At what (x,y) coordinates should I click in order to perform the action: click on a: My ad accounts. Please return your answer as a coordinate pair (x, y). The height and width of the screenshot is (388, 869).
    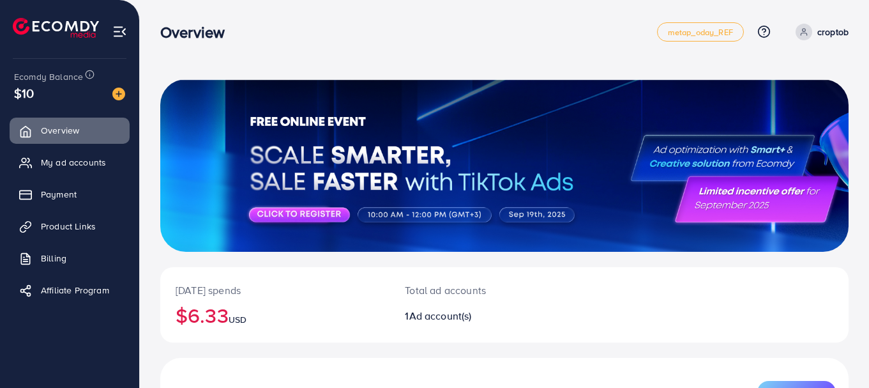
    Looking at the image, I should click on (70, 162).